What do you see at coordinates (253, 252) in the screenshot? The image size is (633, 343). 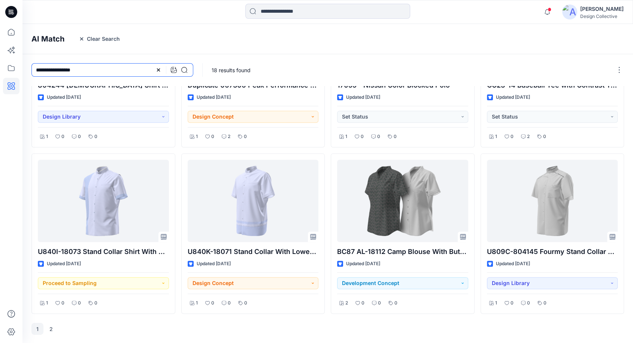 I see `p: U840K-18071 Stand Collar With Lower Hem Band` at bounding box center [253, 252].